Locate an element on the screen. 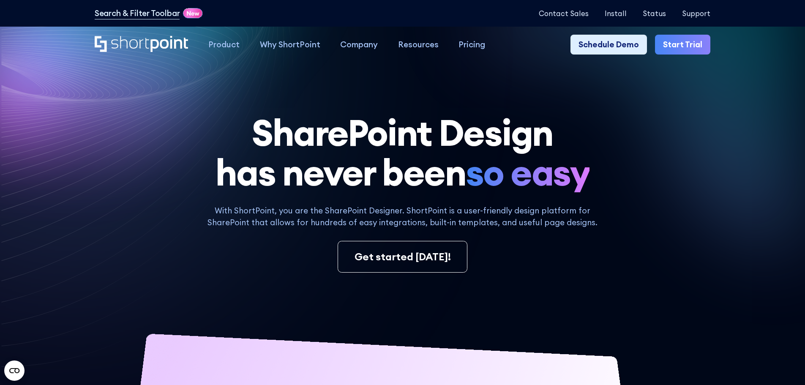 The image size is (805, 385). a: Support is located at coordinates (696, 13).